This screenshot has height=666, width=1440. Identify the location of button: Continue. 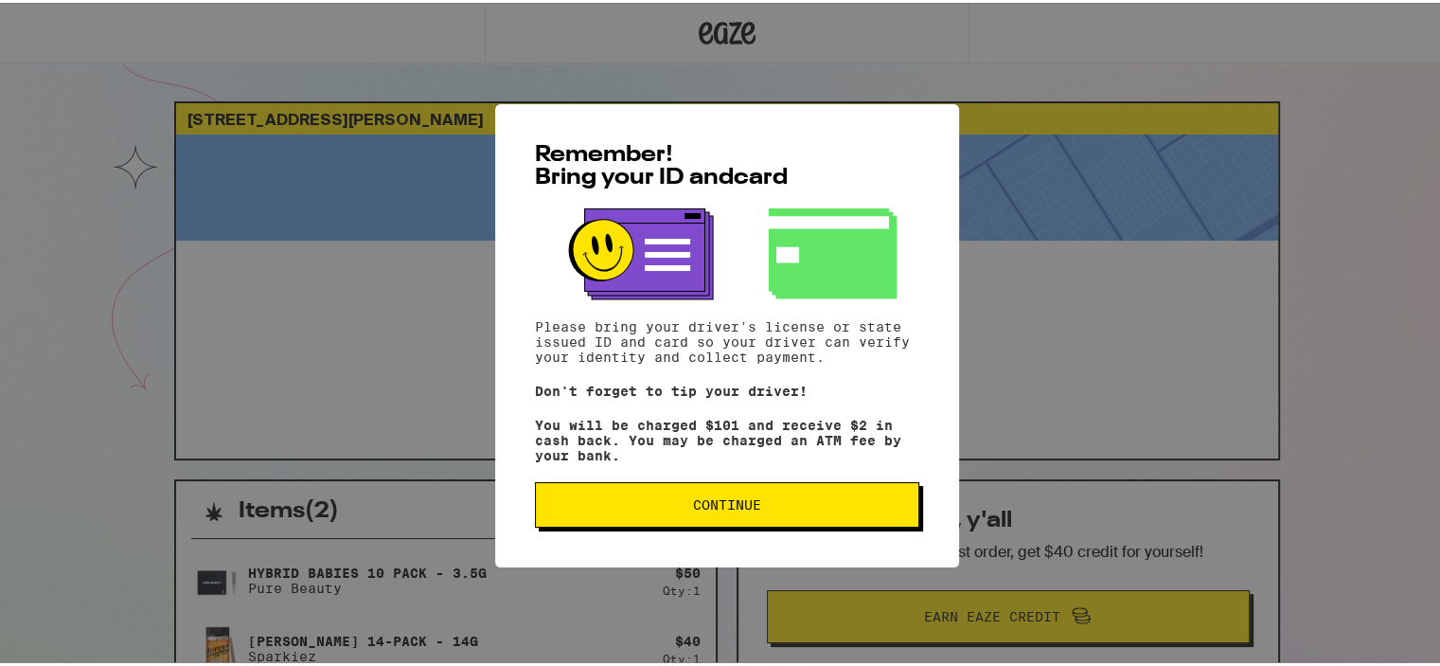
(727, 502).